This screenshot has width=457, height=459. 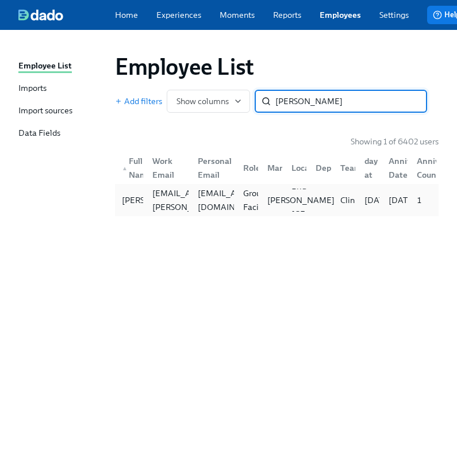 What do you see at coordinates (39, 133) in the screenshot?
I see `div: Data Fields` at bounding box center [39, 133].